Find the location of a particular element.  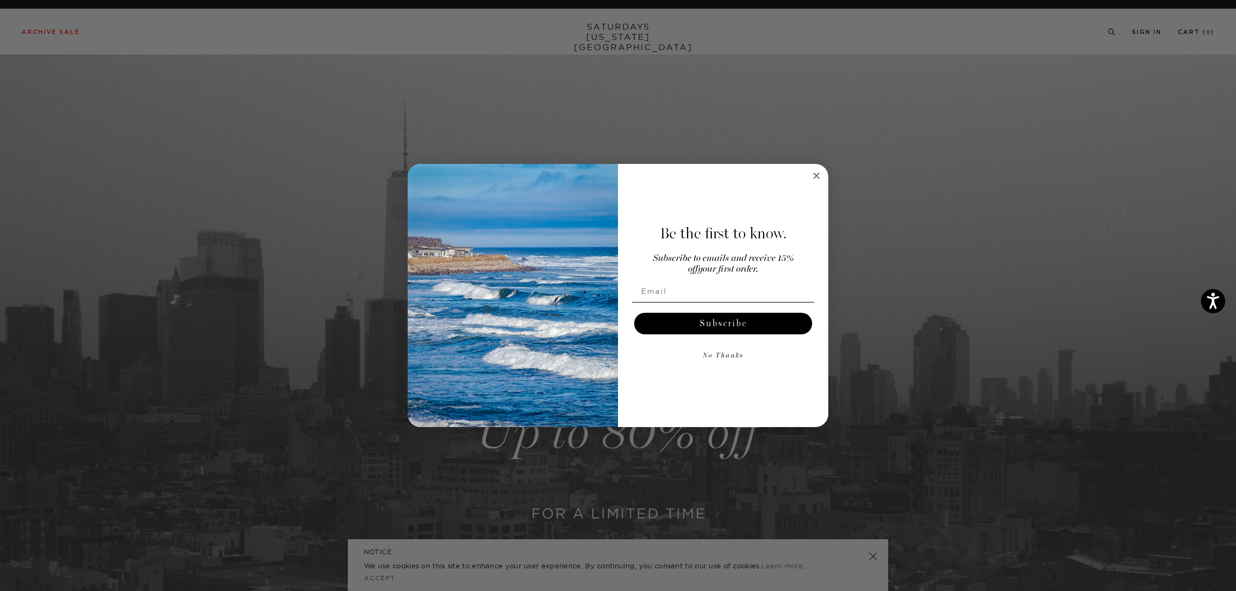

button: Subscribe is located at coordinates (723, 324).